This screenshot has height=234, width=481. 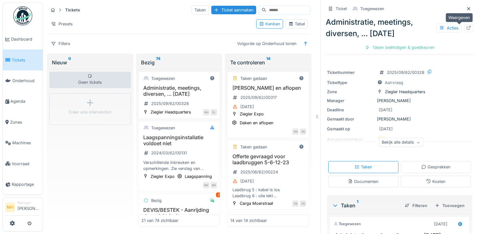 I want to click on div: Créer une intervention, so click(x=90, y=112).